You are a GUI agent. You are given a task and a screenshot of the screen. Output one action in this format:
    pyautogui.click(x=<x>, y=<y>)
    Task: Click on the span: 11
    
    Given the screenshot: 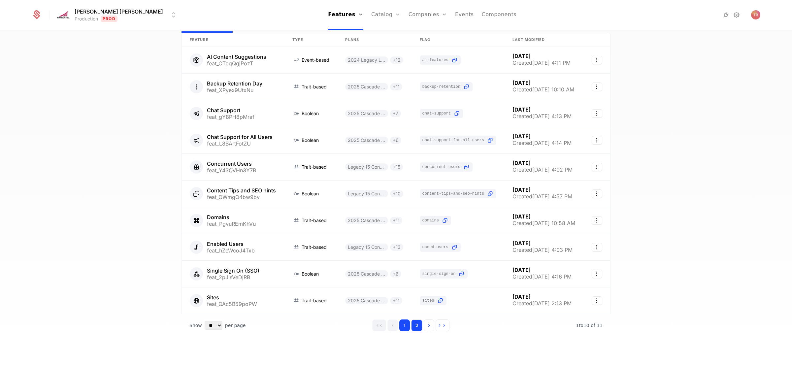 What is the action you would take?
    pyautogui.click(x=589, y=325)
    